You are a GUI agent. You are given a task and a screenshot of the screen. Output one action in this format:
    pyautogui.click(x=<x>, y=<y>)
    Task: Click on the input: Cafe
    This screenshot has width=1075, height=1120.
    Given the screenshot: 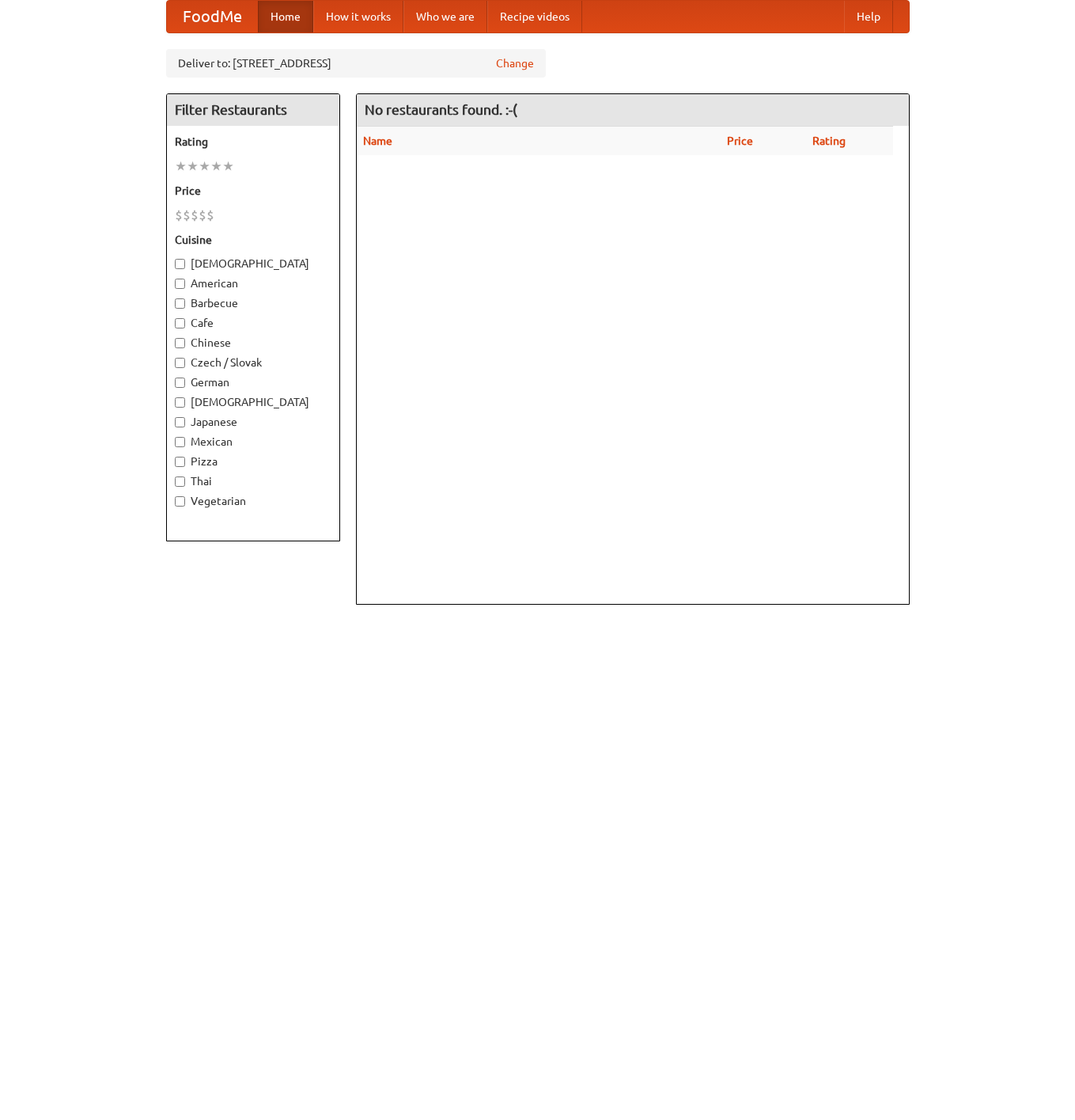 What is the action you would take?
    pyautogui.click(x=180, y=323)
    